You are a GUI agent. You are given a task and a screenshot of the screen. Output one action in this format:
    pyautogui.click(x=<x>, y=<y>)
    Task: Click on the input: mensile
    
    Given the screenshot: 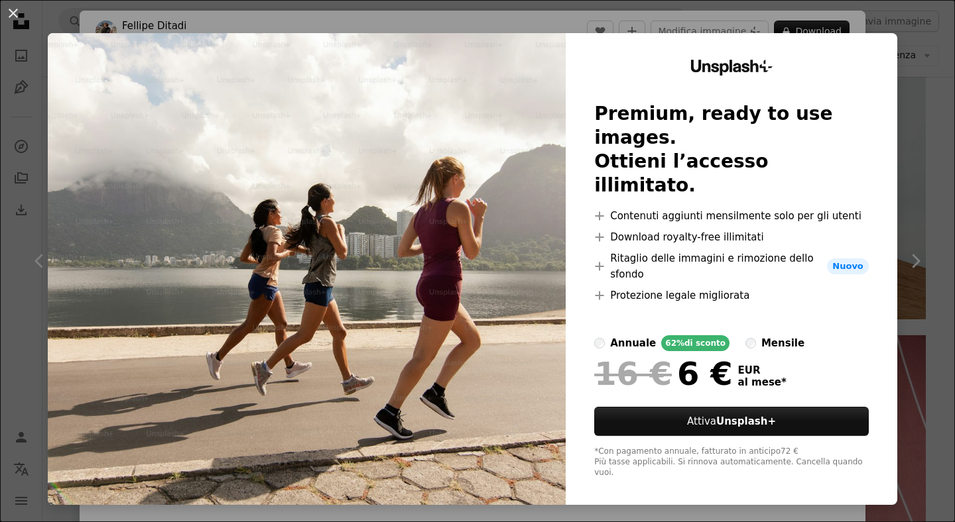 What is the action you would take?
    pyautogui.click(x=750, y=343)
    